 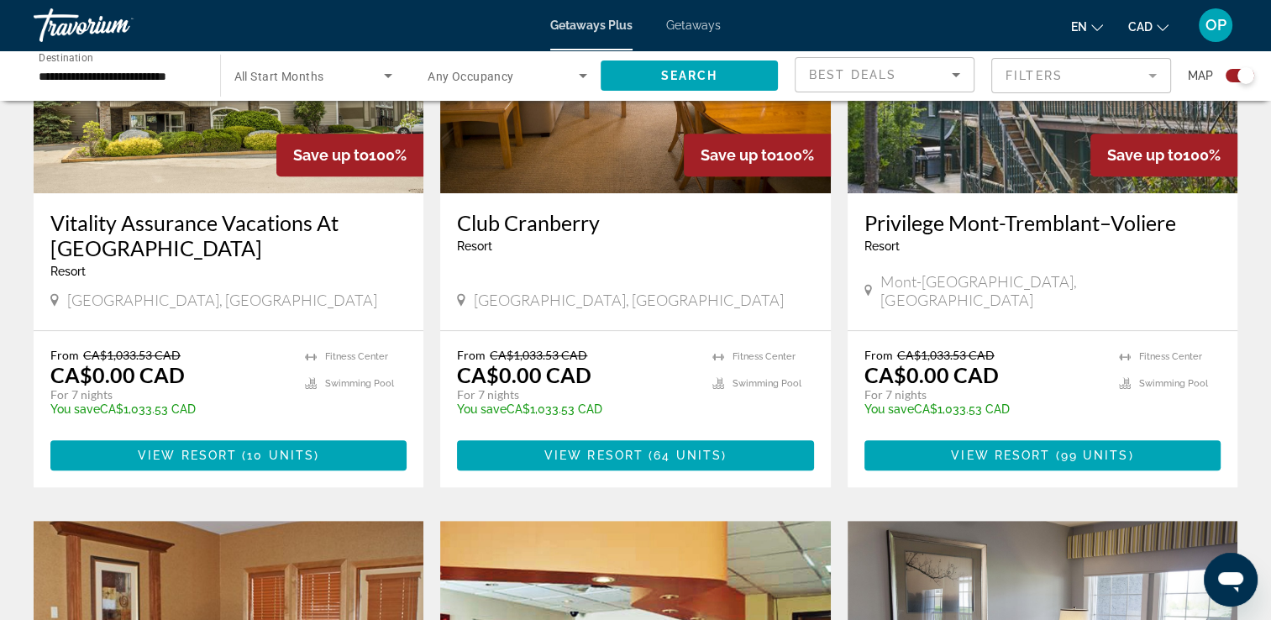 What do you see at coordinates (1095, 455) in the screenshot?
I see `span: 99 units` at bounding box center [1095, 455].